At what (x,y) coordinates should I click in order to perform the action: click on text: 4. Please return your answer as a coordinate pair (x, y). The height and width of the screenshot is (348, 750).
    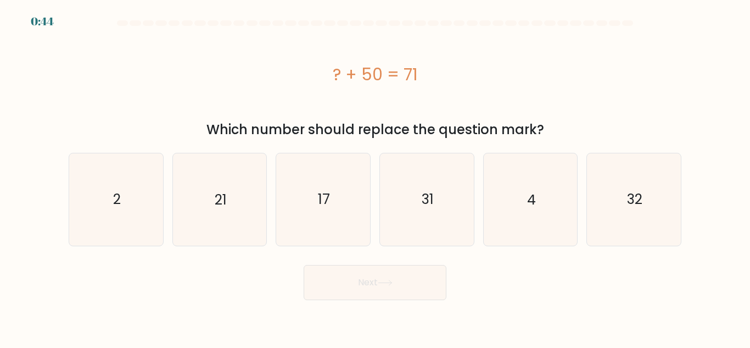
    Looking at the image, I should click on (531, 199).